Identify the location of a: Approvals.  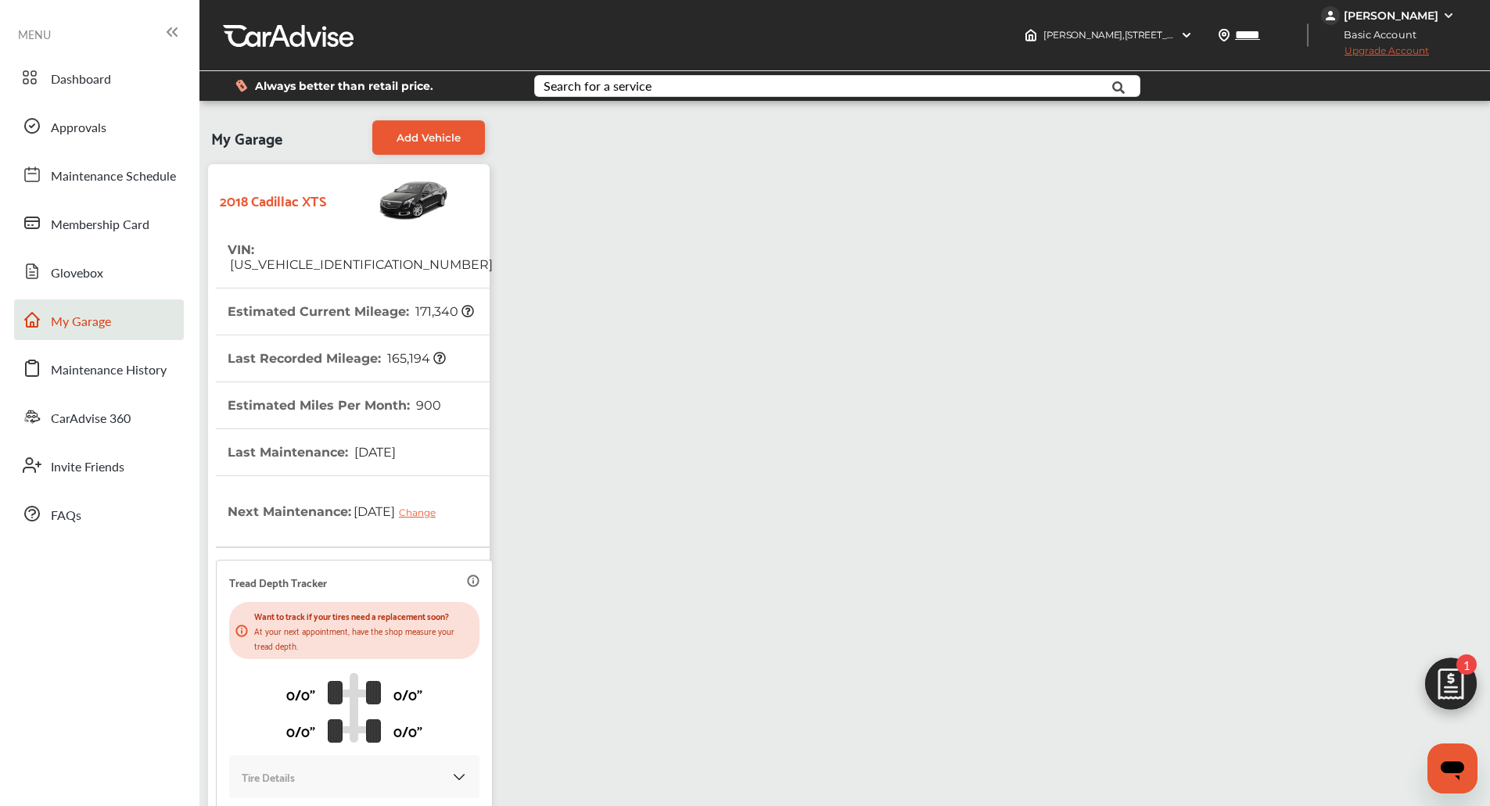
(99, 126).